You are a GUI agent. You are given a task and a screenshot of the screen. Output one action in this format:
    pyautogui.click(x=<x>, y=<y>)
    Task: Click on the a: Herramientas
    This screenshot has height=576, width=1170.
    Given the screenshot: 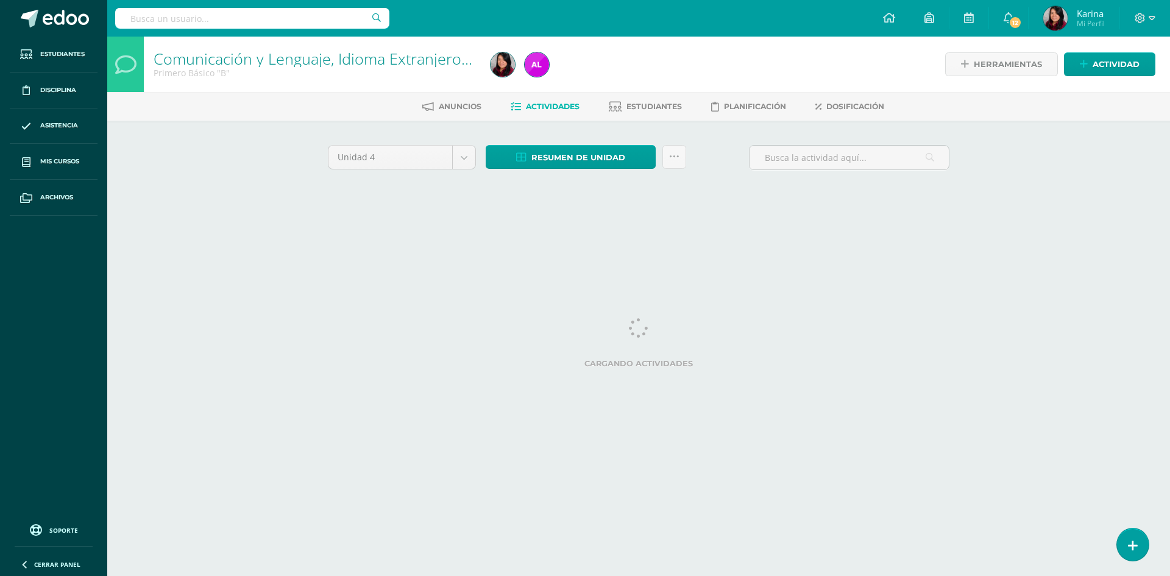 What is the action you would take?
    pyautogui.click(x=1001, y=64)
    